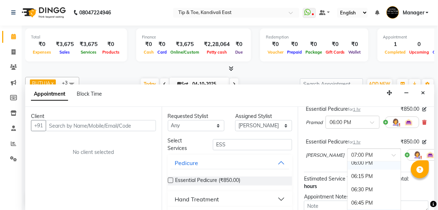  What do you see at coordinates (149, 52) in the screenshot?
I see `span: Cash` at bounding box center [149, 52].